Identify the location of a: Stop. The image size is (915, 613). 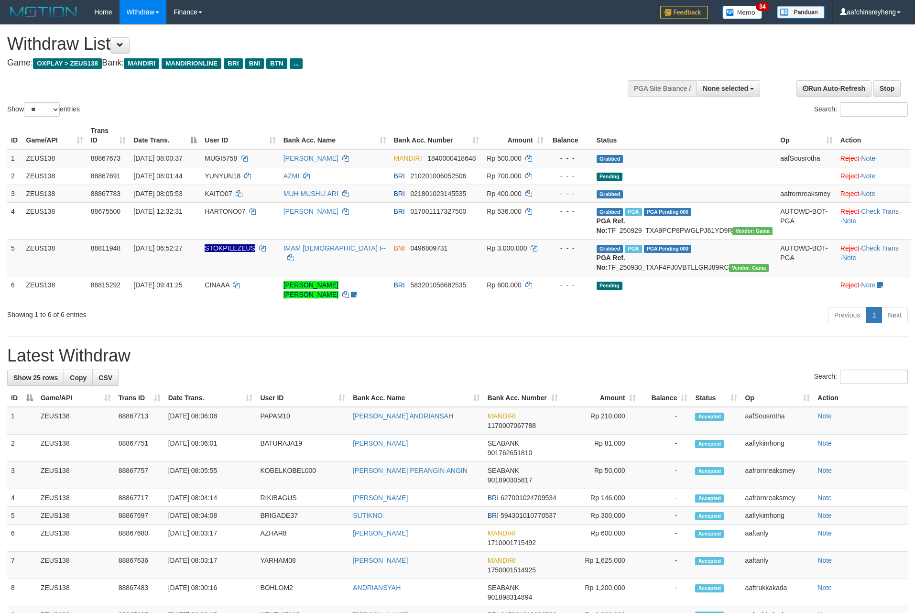
(887, 88).